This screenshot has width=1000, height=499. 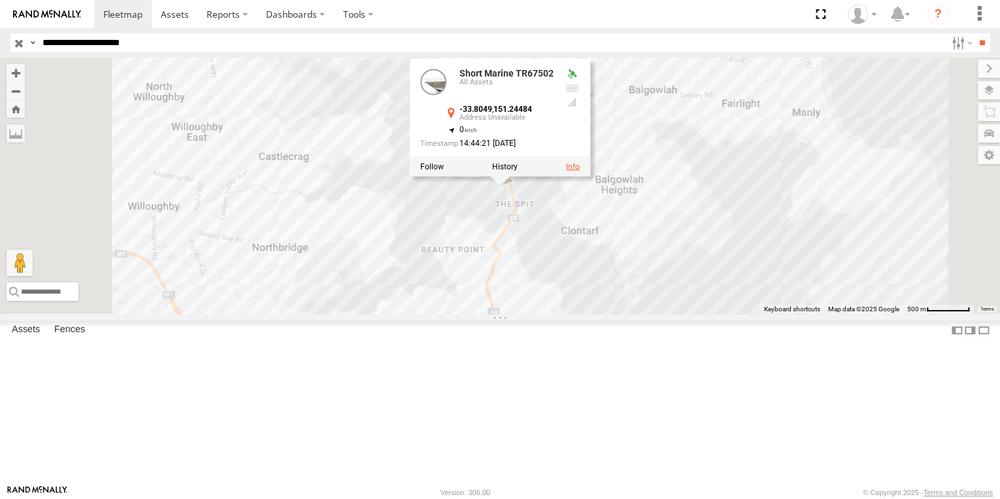 What do you see at coordinates (572, 103) in the screenshot?
I see `div: Last Event GSM Signal Strength` at bounding box center [572, 103].